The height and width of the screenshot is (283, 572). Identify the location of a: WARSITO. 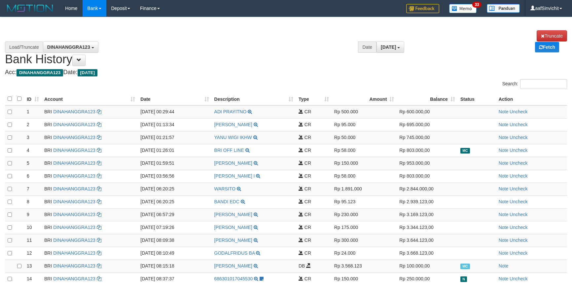
(225, 189).